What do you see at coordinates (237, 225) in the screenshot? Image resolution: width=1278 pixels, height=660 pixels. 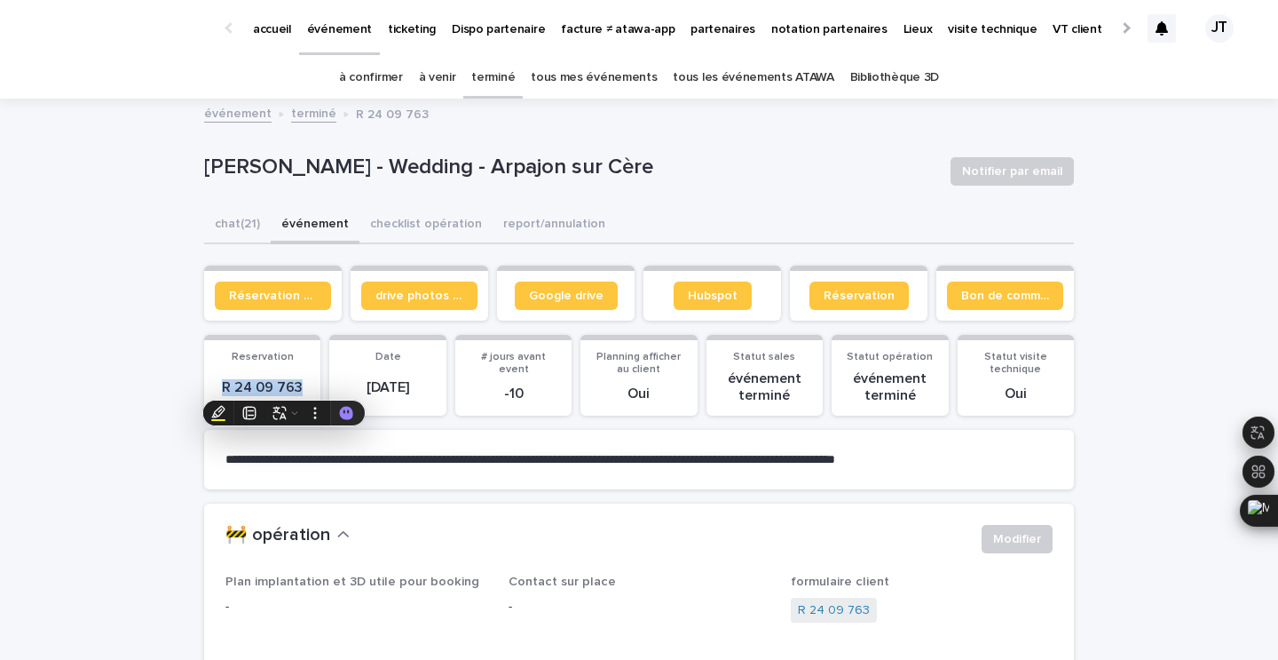 I see `button: chat (21)` at bounding box center [237, 225].